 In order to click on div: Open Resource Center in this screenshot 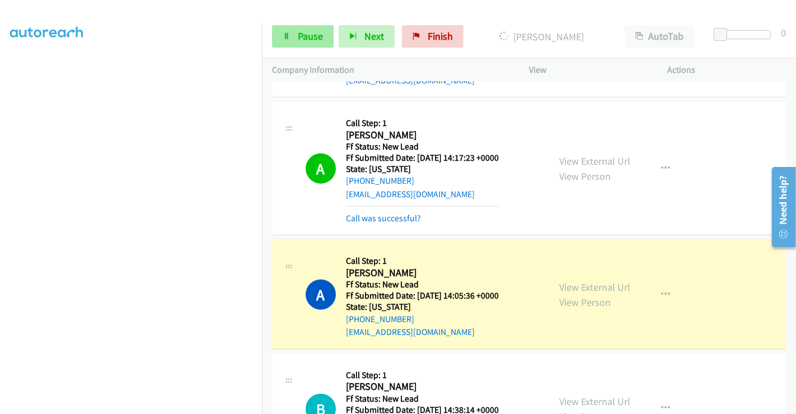, I will do `click(20, 44)`.